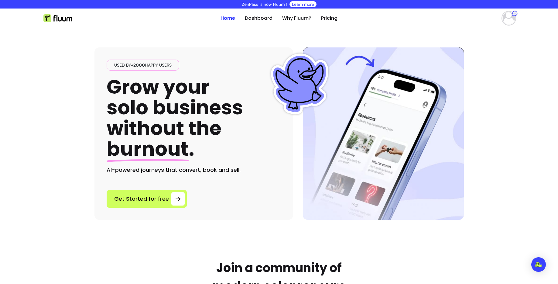 This screenshot has height=284, width=558. Describe the element at coordinates (142, 199) in the screenshot. I see `span: Get Started for free` at that location.